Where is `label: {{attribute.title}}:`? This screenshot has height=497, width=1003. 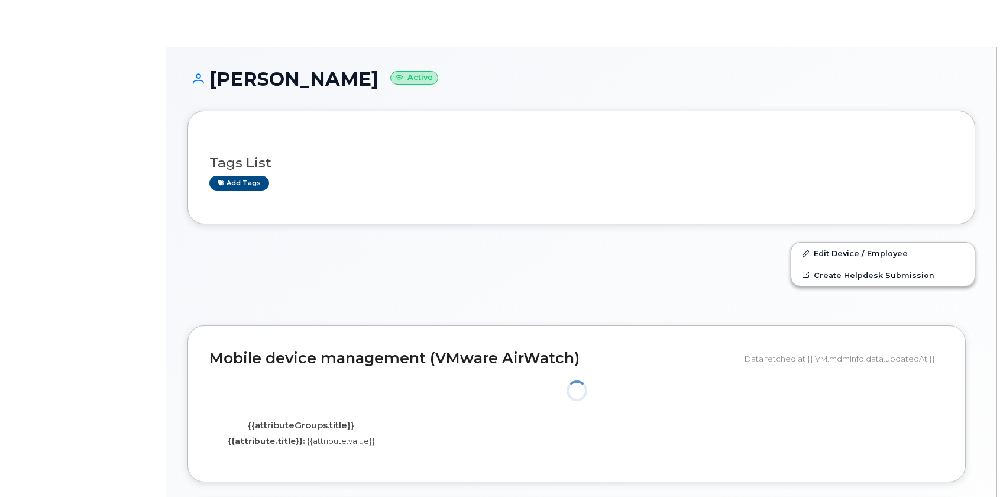
label: {{attribute.title}}: is located at coordinates (266, 441).